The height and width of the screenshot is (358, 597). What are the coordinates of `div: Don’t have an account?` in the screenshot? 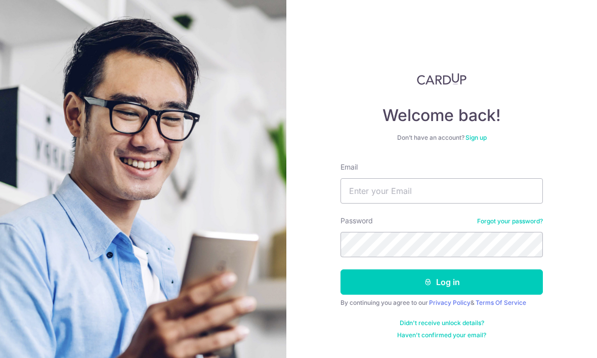 It's located at (442, 138).